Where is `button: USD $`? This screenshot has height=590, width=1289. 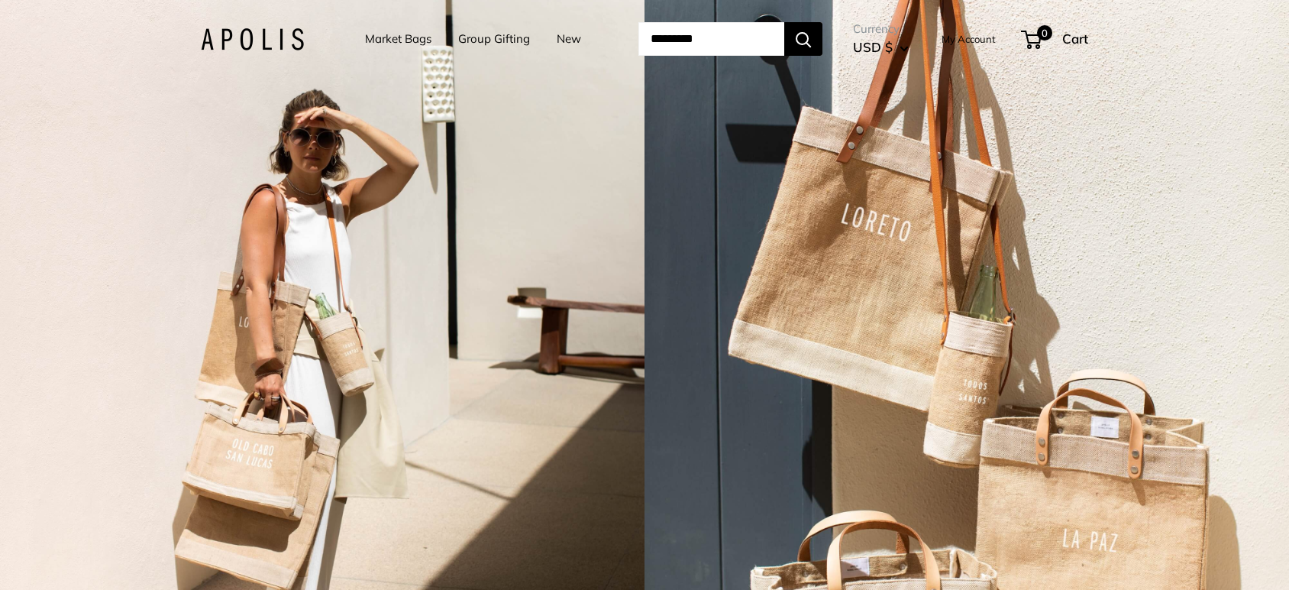 button: USD $ is located at coordinates (880, 47).